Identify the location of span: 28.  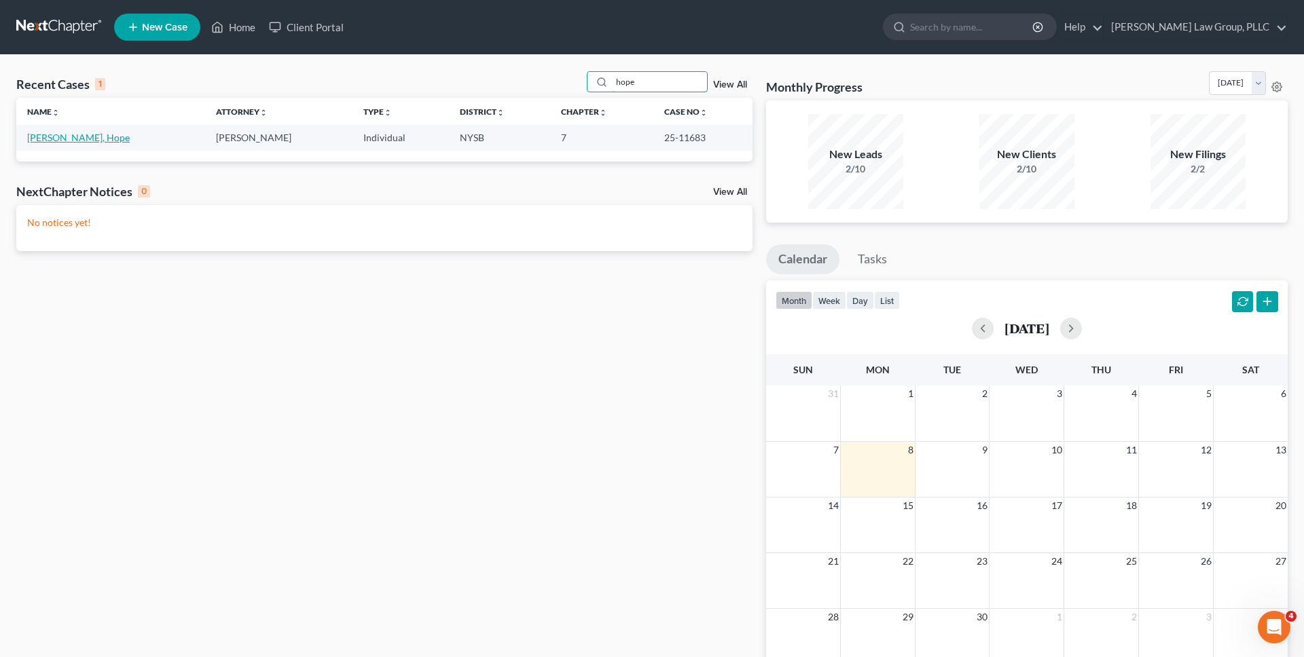
(833, 617).